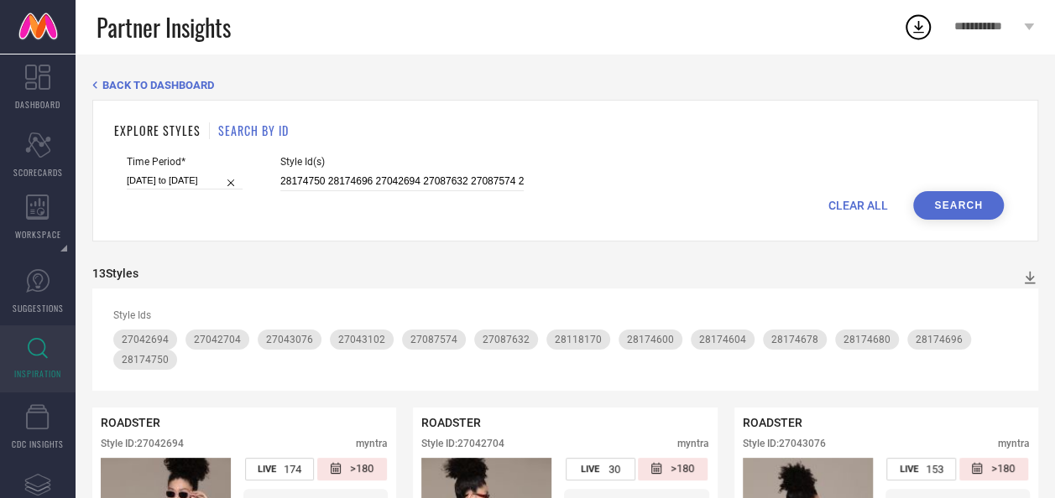  I want to click on span: 27043076, so click(289, 340).